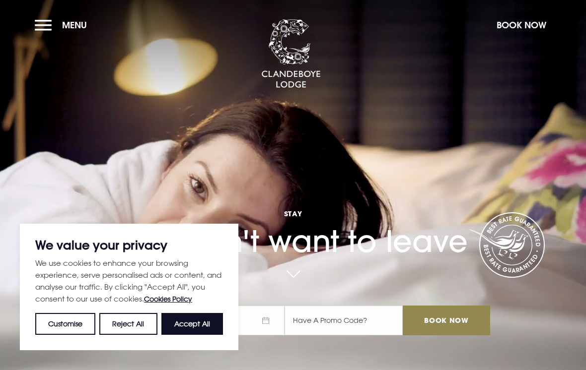 The width and height of the screenshot is (586, 370). What do you see at coordinates (446, 321) in the screenshot?
I see `input: Book Now` at bounding box center [446, 321].